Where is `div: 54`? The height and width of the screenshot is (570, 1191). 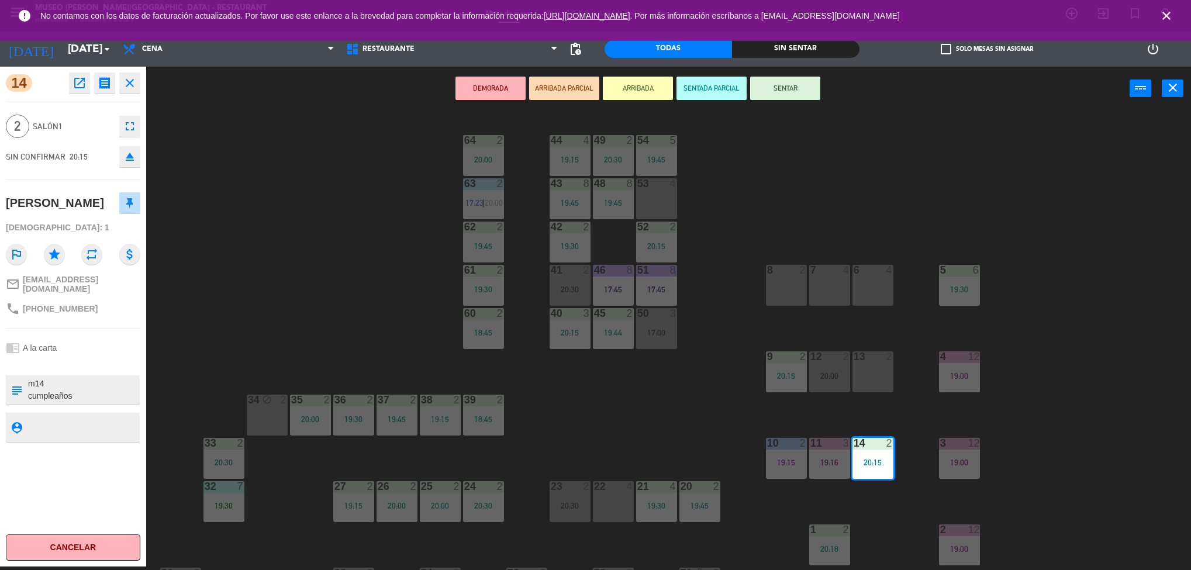
div: 54 is located at coordinates (637, 140).